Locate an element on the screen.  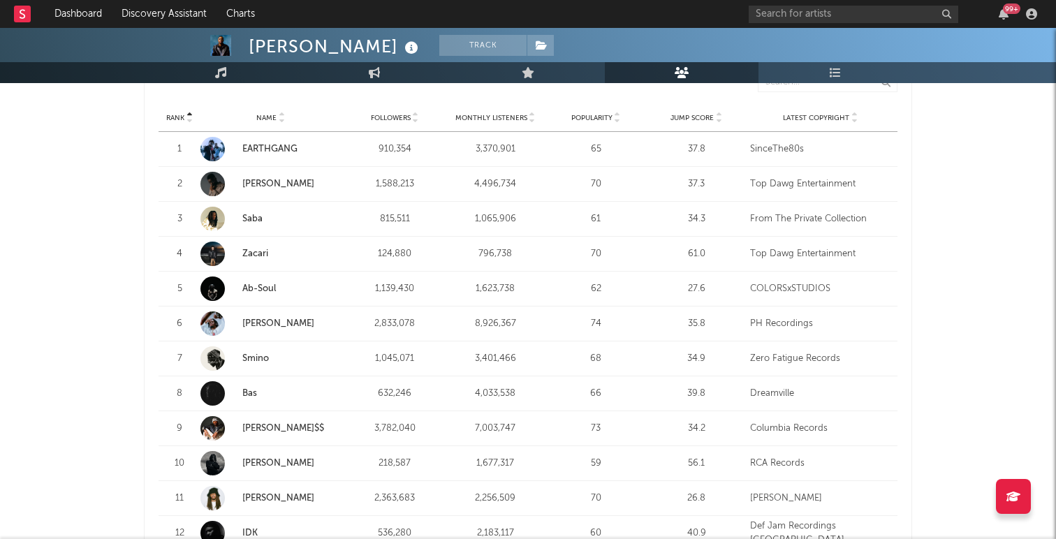
div: 27.6 is located at coordinates (696, 289).